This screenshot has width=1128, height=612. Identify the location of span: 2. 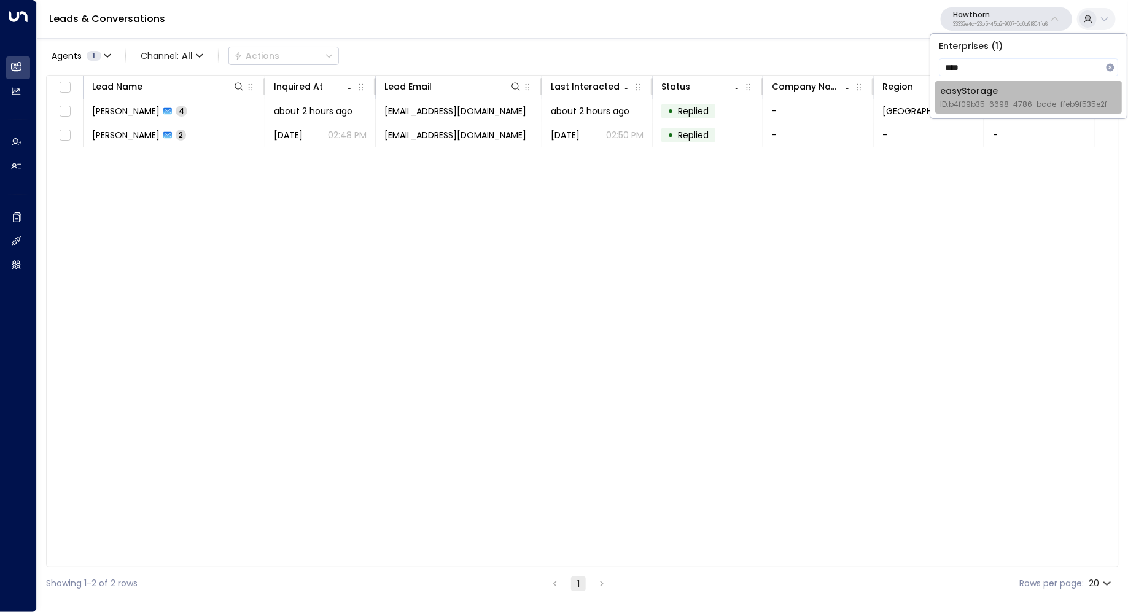
(181, 135).